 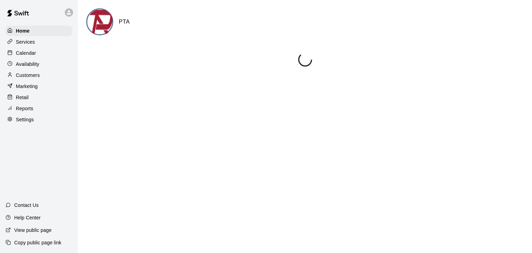 What do you see at coordinates (26, 205) in the screenshot?
I see `p: Contact Us` at bounding box center [26, 205].